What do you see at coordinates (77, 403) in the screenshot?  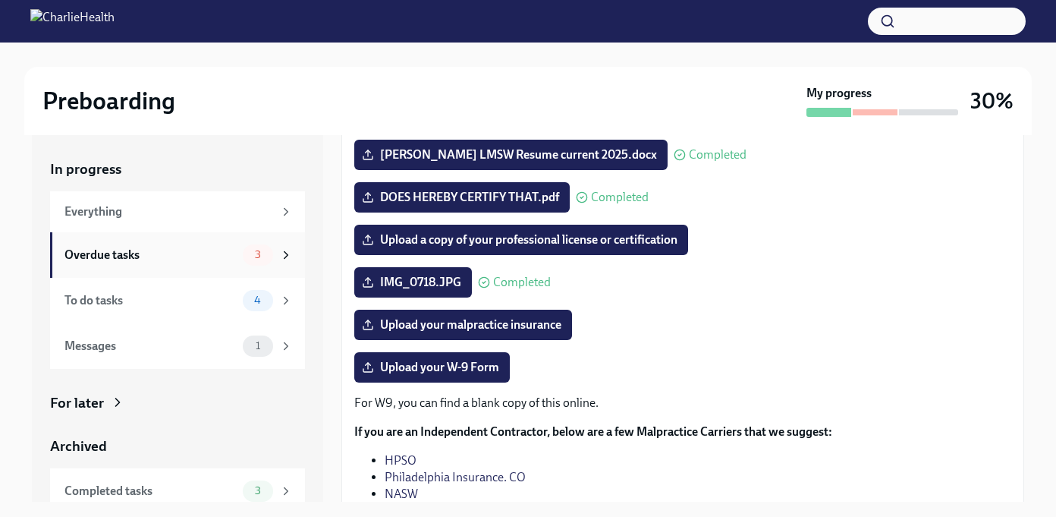 I see `div: For later` at bounding box center [77, 403].